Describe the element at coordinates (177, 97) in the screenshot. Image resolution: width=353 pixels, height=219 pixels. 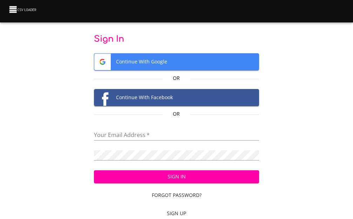
I see `span: Continue With Facebook` at that location.